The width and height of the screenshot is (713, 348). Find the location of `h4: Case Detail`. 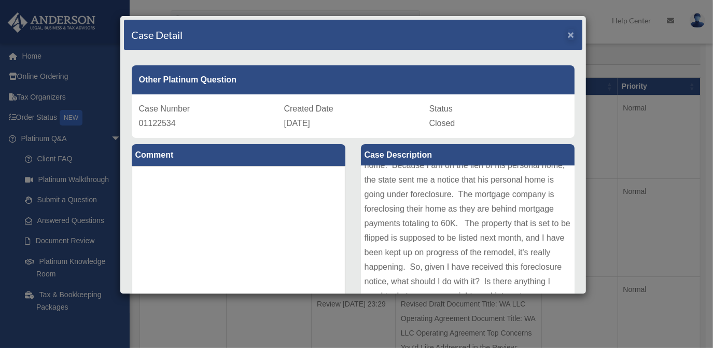

h4: Case Detail is located at coordinates (157, 35).